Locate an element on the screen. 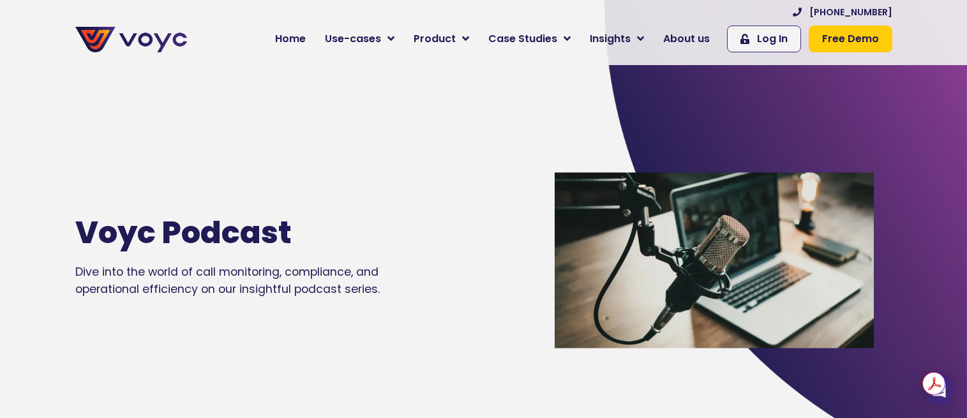 This screenshot has height=418, width=967. span: Insights is located at coordinates (610, 39).